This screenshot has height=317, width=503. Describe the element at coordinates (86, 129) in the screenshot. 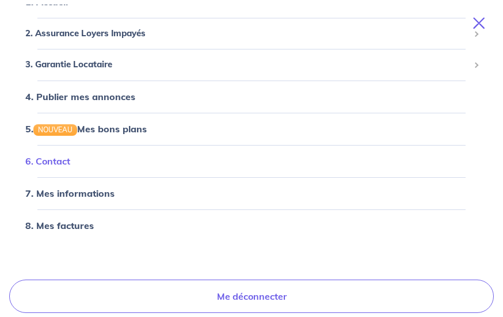

I see `a: 5.NOUVEAUMes bons plans` at that location.